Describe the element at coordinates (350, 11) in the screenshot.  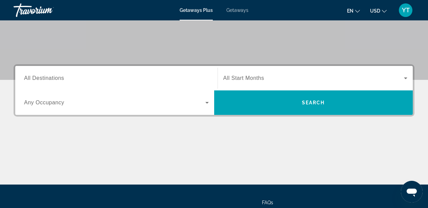
I see `span: en` at that location.